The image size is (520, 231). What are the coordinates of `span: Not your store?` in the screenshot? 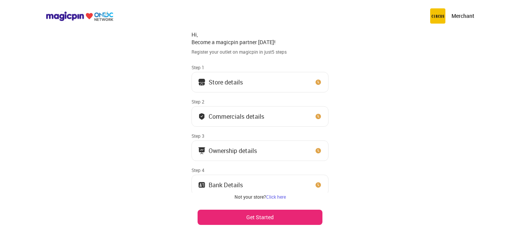 It's located at (250, 197).